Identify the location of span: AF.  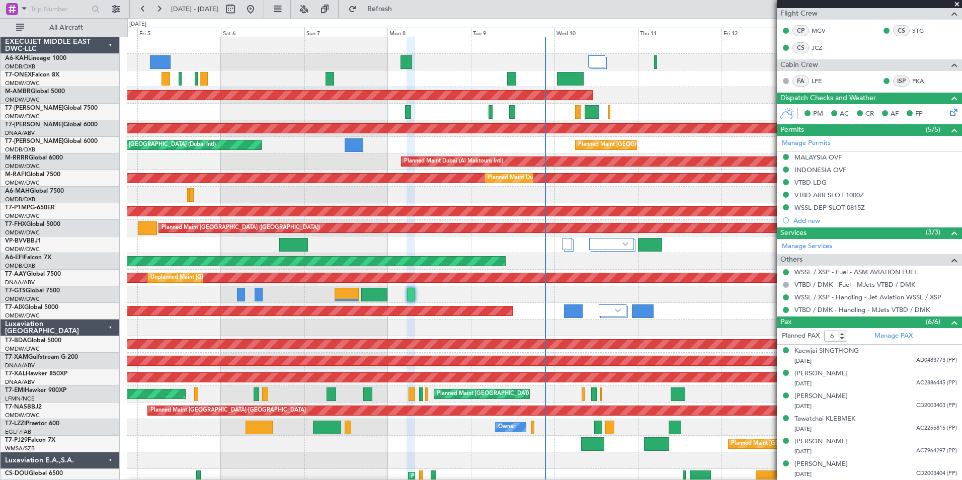
(894, 114).